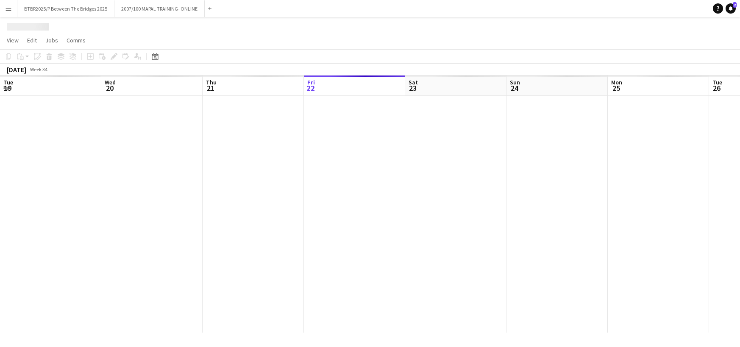  What do you see at coordinates (32, 40) in the screenshot?
I see `span: Edit` at bounding box center [32, 40].